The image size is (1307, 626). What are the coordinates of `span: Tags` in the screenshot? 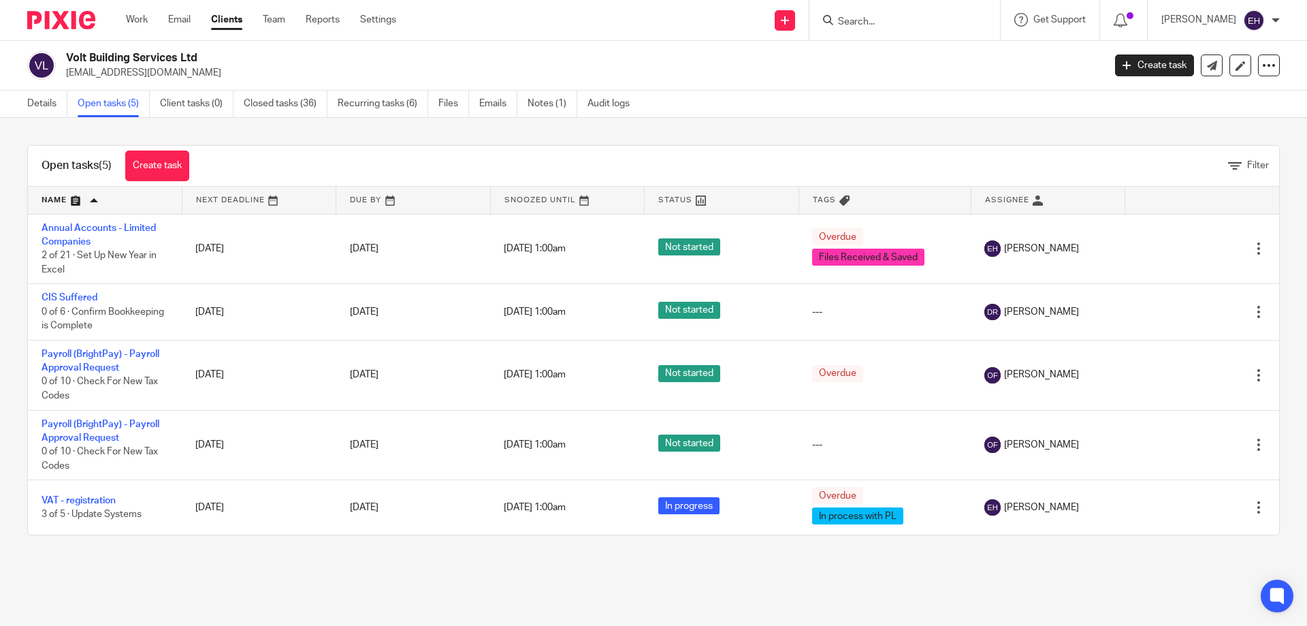 It's located at (824, 199).